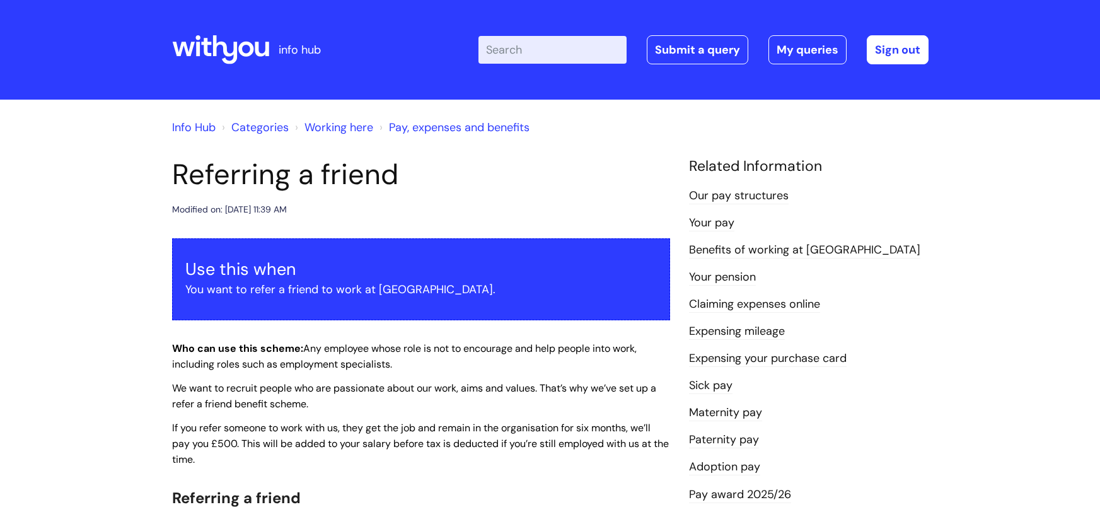 The width and height of the screenshot is (1100, 512). I want to click on a: Info Hub, so click(194, 127).